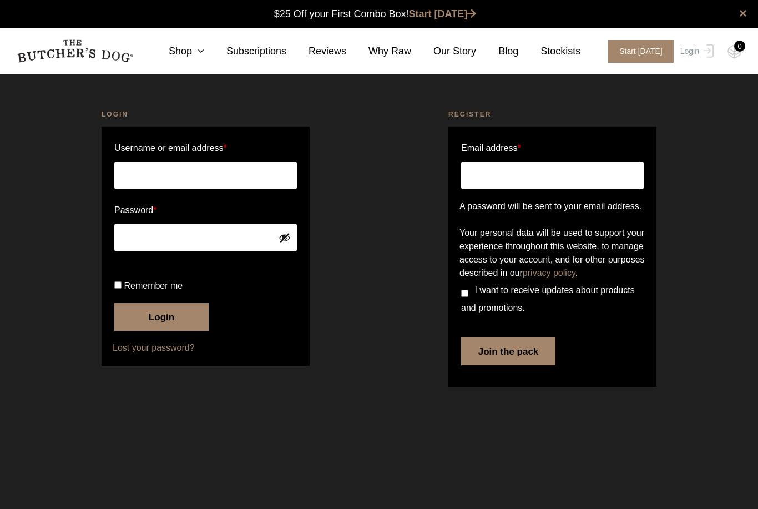  I want to click on p: Your personal data will be used to support your experience throughout this website, to manage acc..., so click(552, 253).